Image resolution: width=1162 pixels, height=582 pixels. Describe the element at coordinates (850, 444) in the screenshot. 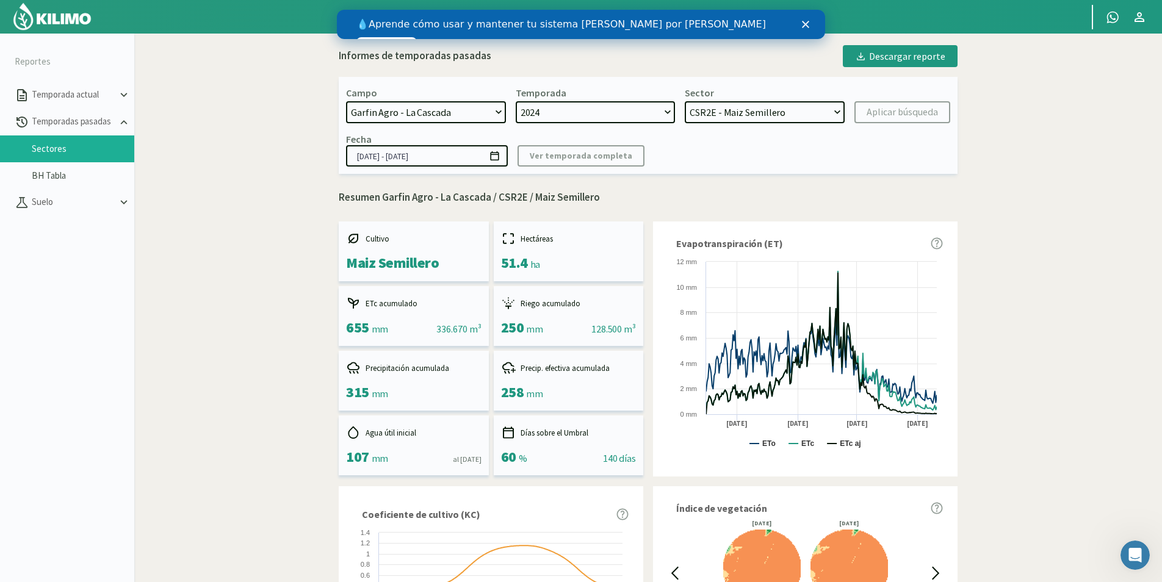

I see `text: ETc aj` at that location.